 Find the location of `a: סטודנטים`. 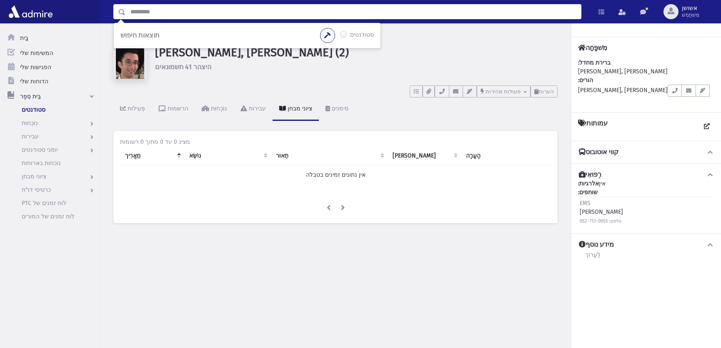

a: סטודנטים is located at coordinates (128, 38).